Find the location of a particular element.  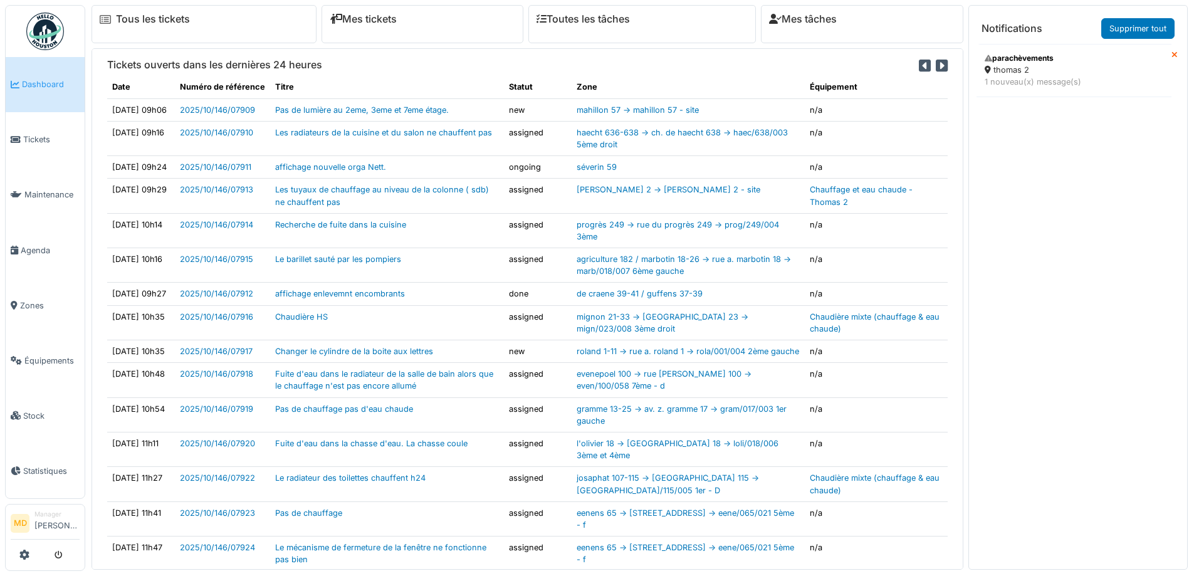

a: Fuite d'eau dans la chasse d'eau. La chasse coule is located at coordinates (371, 443).